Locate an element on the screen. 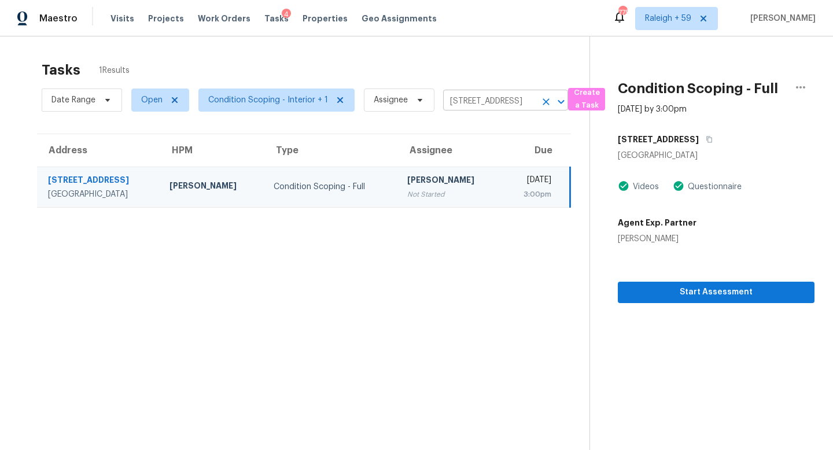  th: HPM is located at coordinates (212, 150).